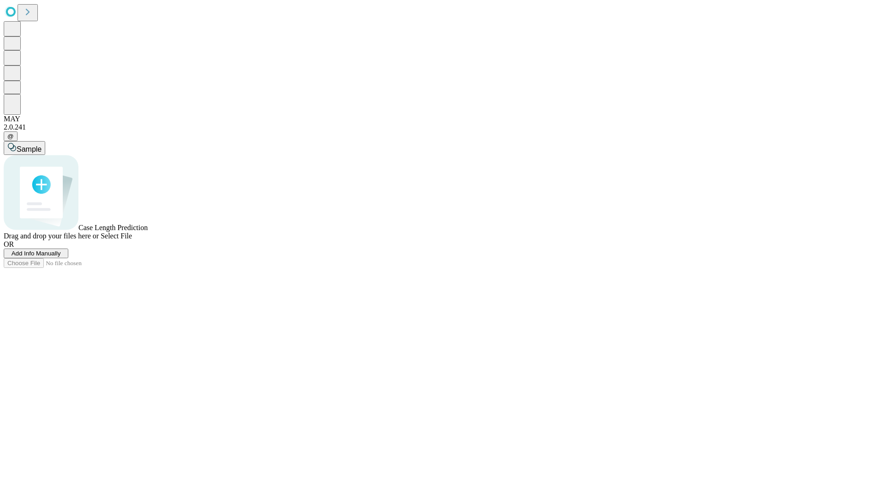 This screenshot has width=886, height=498. What do you see at coordinates (113, 227) in the screenshot?
I see `span: Case Length Prediction` at bounding box center [113, 227].